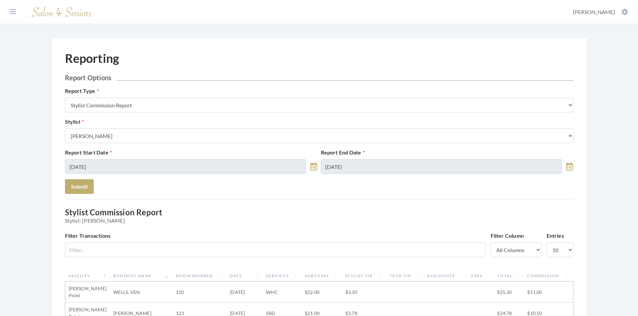 Image resolution: width=638 pixels, height=316 pixels. What do you see at coordinates (244, 276) in the screenshot?
I see `th: Date: activate to sort column ascending` at bounding box center [244, 276].